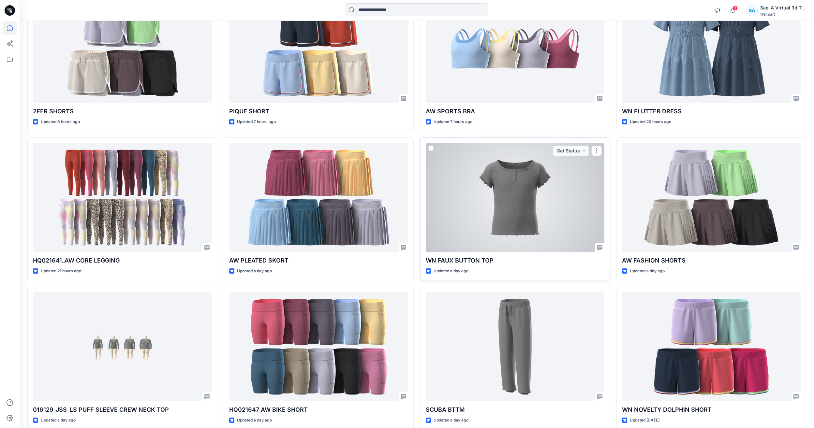  What do you see at coordinates (712, 410) in the screenshot?
I see `p: WN NOVELTY DOLPHIN SHORT` at bounding box center [712, 410].